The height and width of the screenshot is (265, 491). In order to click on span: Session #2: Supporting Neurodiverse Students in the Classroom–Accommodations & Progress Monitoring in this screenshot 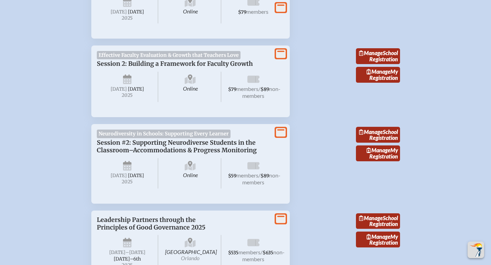, I will do `click(177, 146)`.